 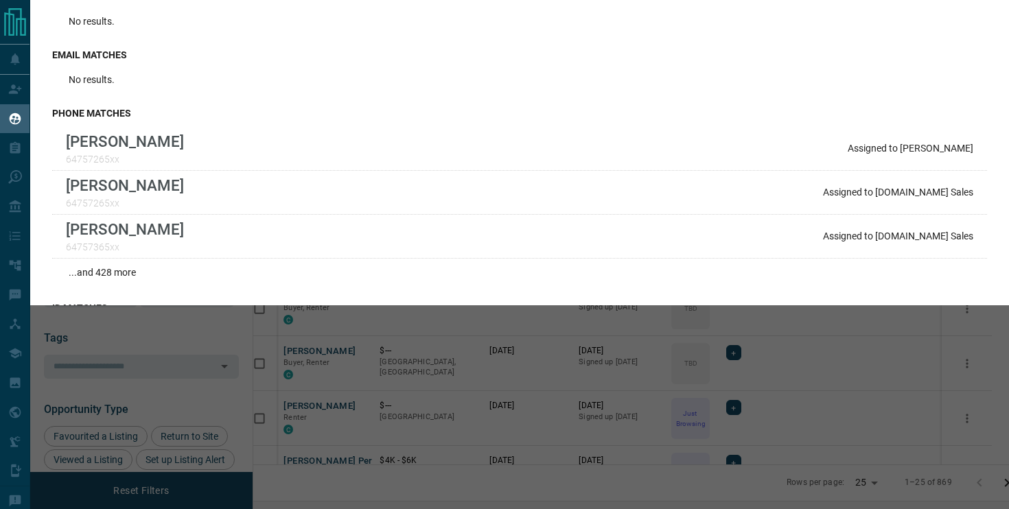 What do you see at coordinates (125, 247) in the screenshot?
I see `p: 64757365xx` at bounding box center [125, 247].